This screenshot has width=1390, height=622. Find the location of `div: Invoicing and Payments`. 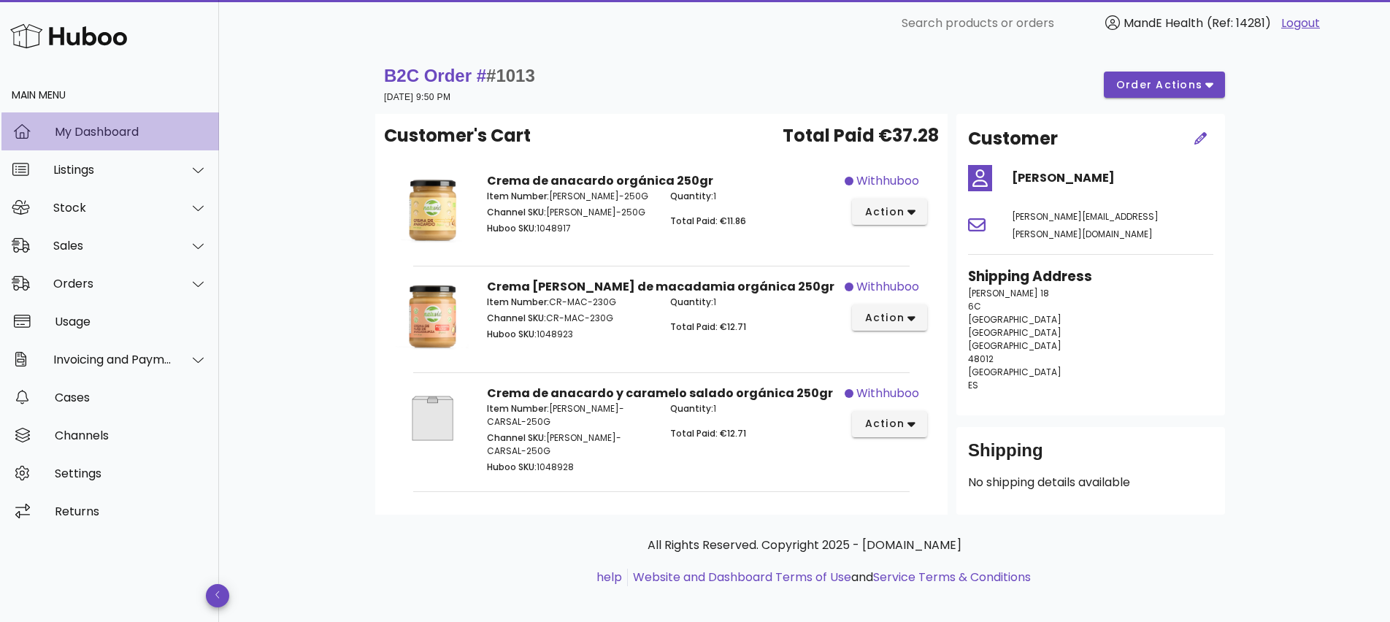

div: Invoicing and Payments is located at coordinates (112, 359).